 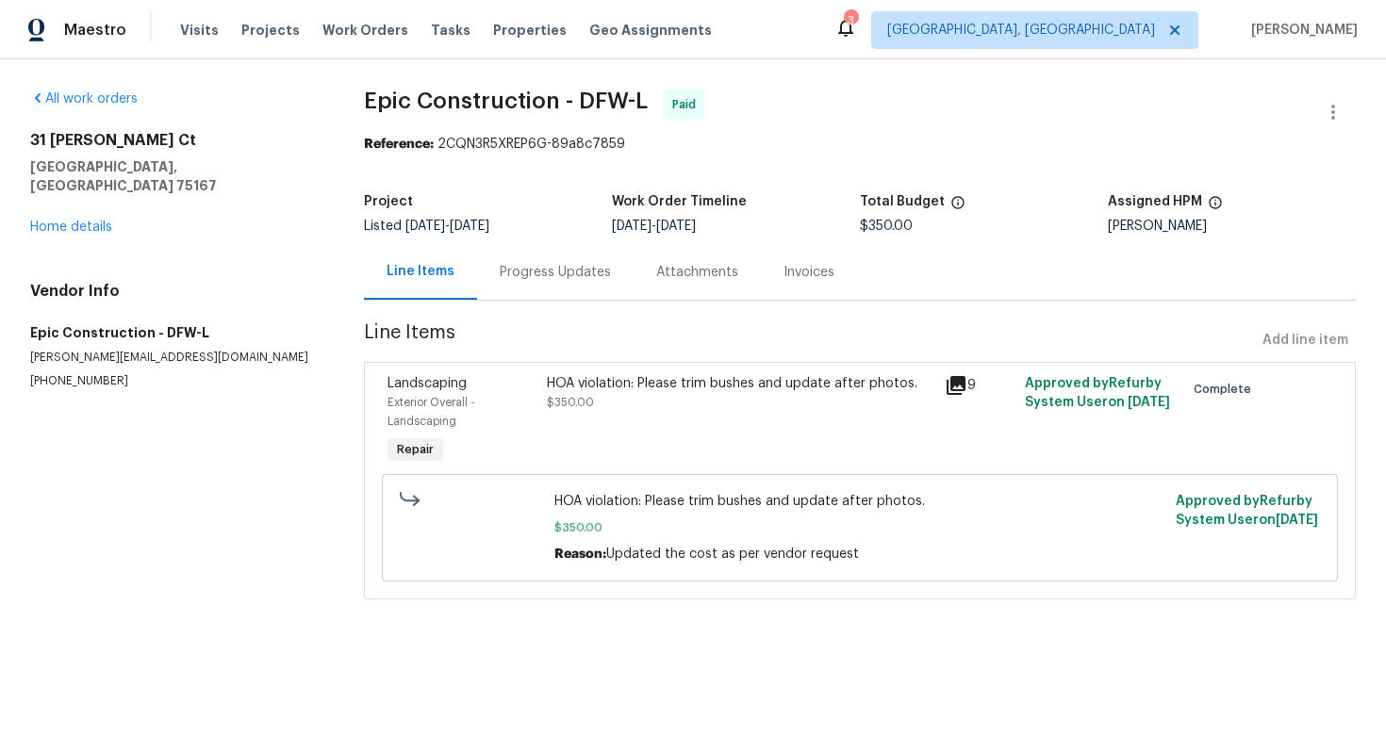 I want to click on span: HOA violation: Please trim bushes and update after photos., so click(x=859, y=502).